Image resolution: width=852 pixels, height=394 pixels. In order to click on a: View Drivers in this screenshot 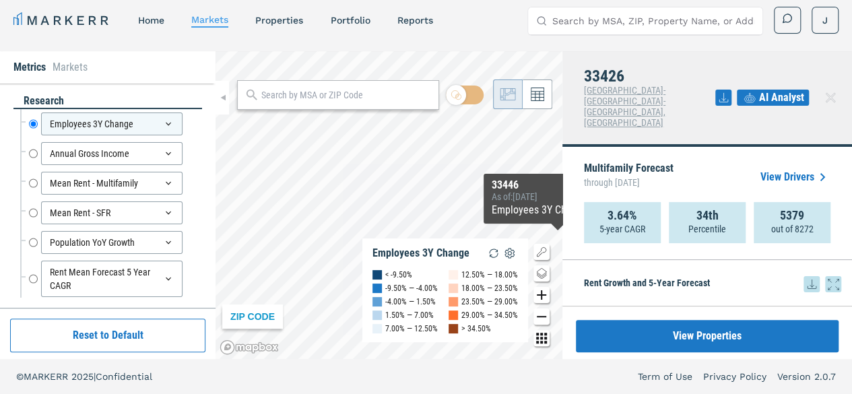, I will do `click(795, 177)`.